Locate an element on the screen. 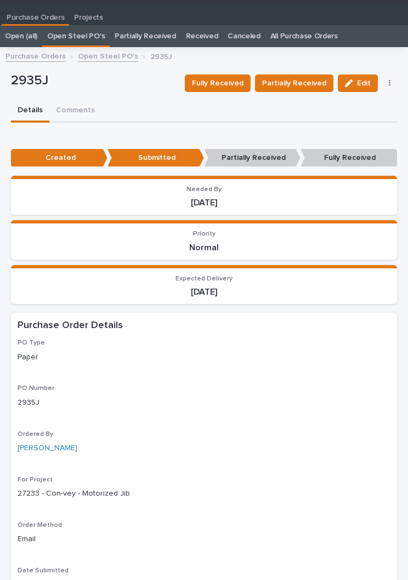  a: Open (all) is located at coordinates (21, 36).